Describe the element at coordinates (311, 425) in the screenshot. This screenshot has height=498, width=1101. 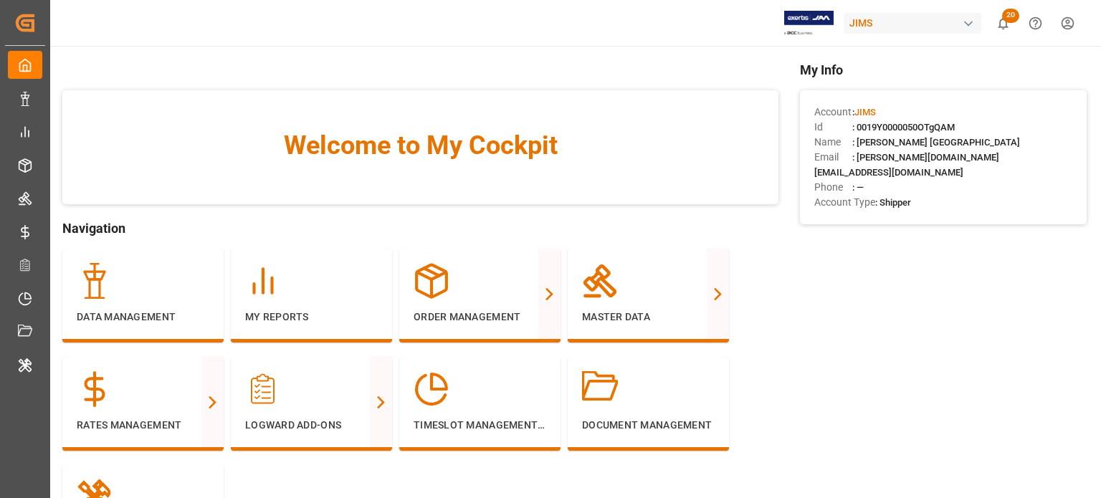
I see `p: Logward Add-ons` at that location.